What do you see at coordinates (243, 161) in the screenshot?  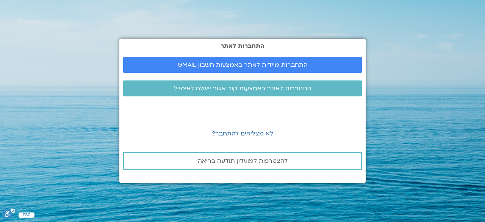 I see `a: להצטרפות למועדון תודעה בריאה` at bounding box center [243, 161].